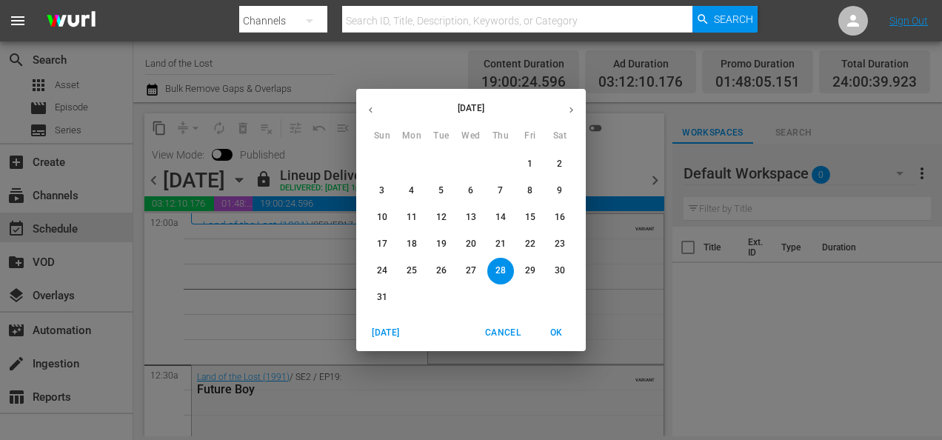 The width and height of the screenshot is (942, 440). I want to click on span: Mon, so click(412, 136).